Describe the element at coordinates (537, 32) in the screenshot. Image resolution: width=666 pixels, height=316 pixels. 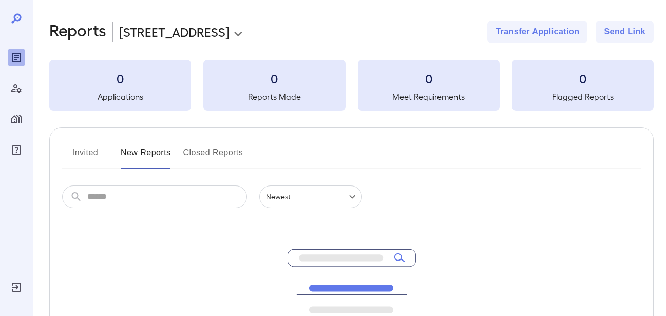
I see `button: Transfer Application` at that location.